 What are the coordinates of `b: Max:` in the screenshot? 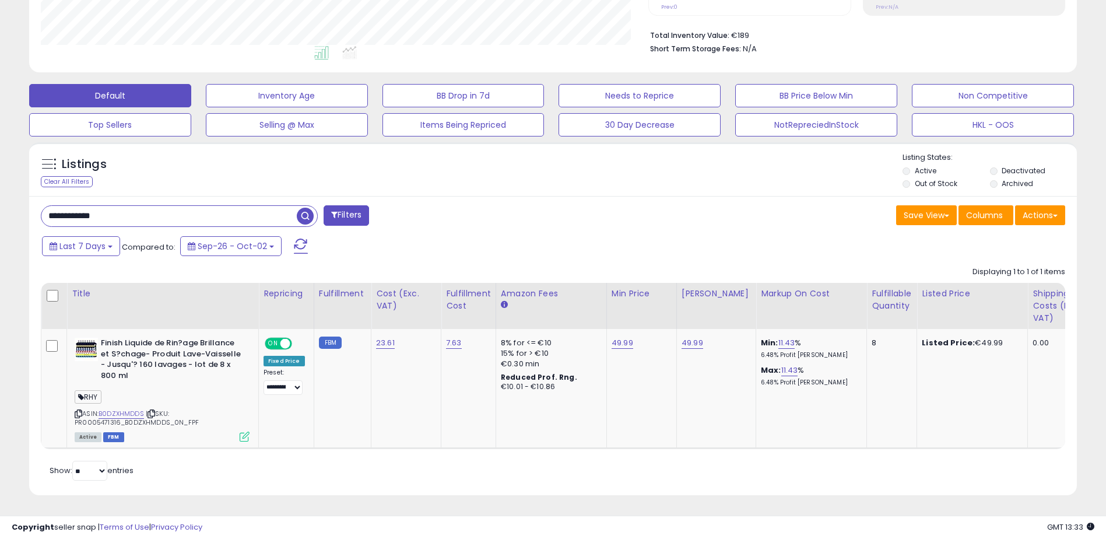 It's located at (771, 370).